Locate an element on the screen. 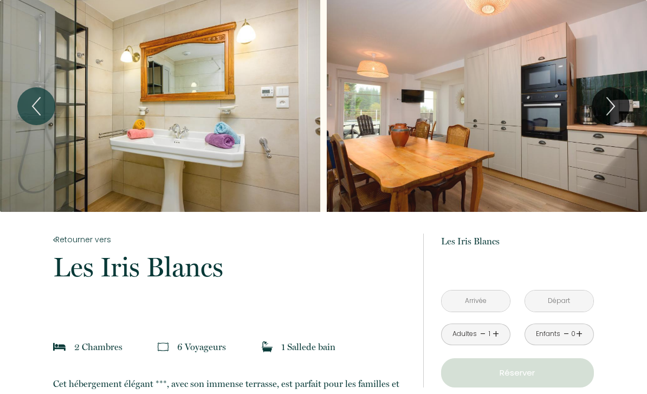 Image resolution: width=647 pixels, height=394 pixels. div: Enfants is located at coordinates (548, 334).